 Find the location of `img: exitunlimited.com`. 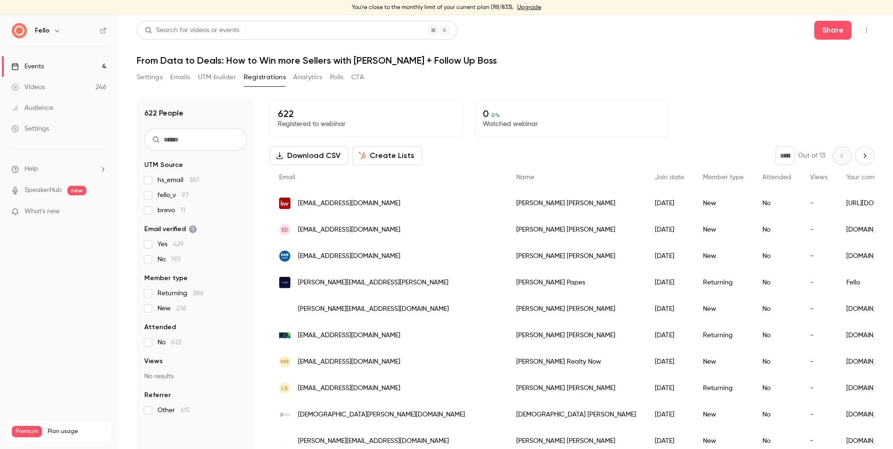

img: exitunlimited.com is located at coordinates (285, 309).